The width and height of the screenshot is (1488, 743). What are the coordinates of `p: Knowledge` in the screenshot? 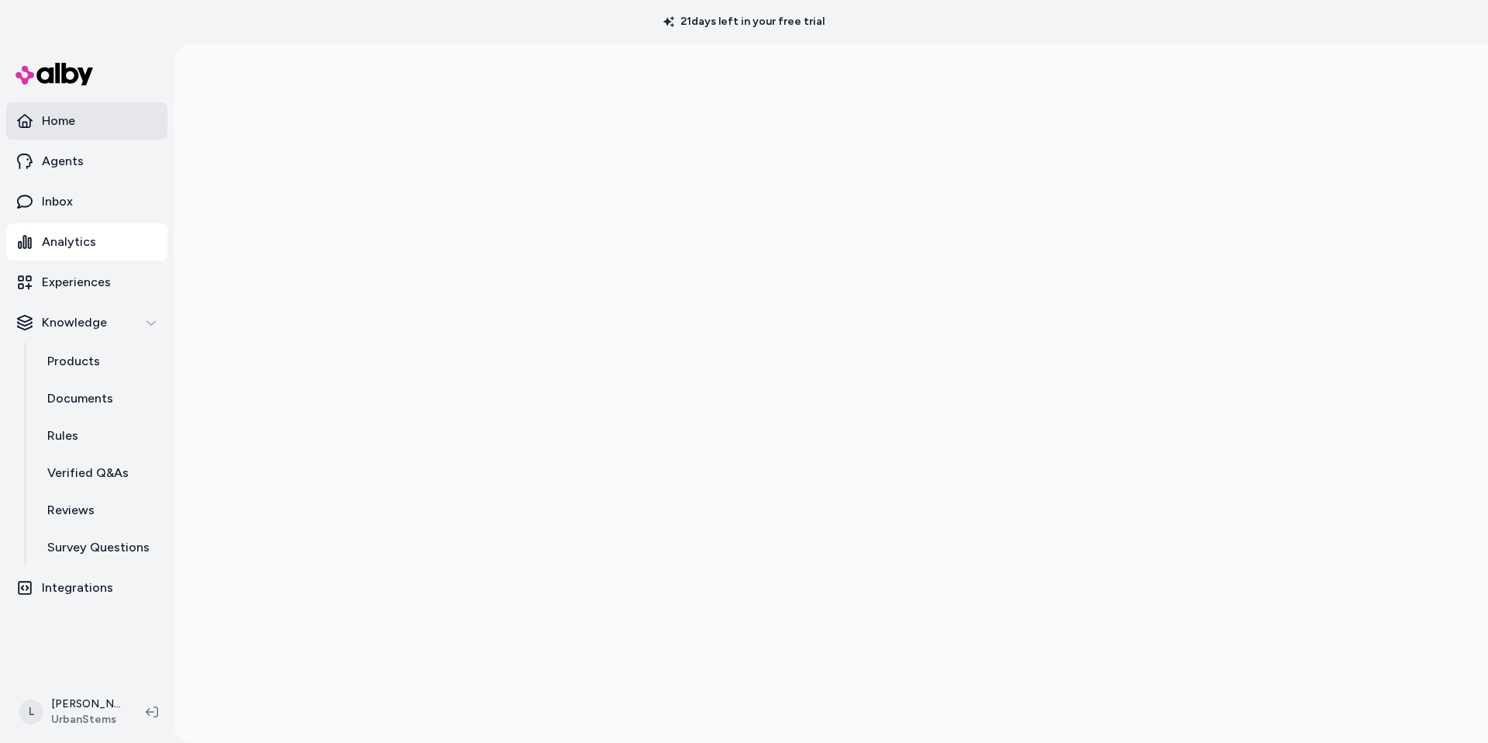 It's located at (74, 322).